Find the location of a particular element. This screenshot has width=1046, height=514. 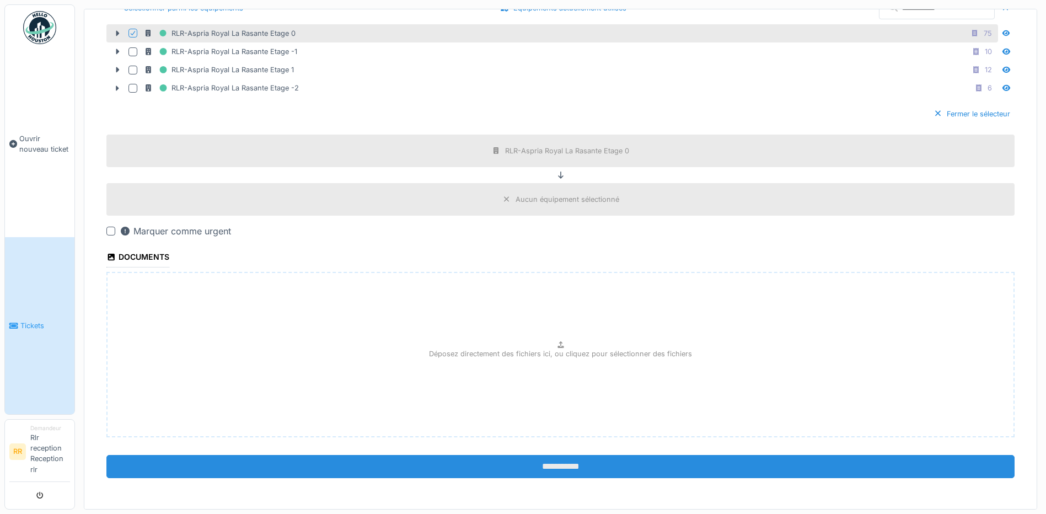

p: Déposez directement des fichiers ici, ou cliquez pour sélectionner des fichiers is located at coordinates (560, 353).